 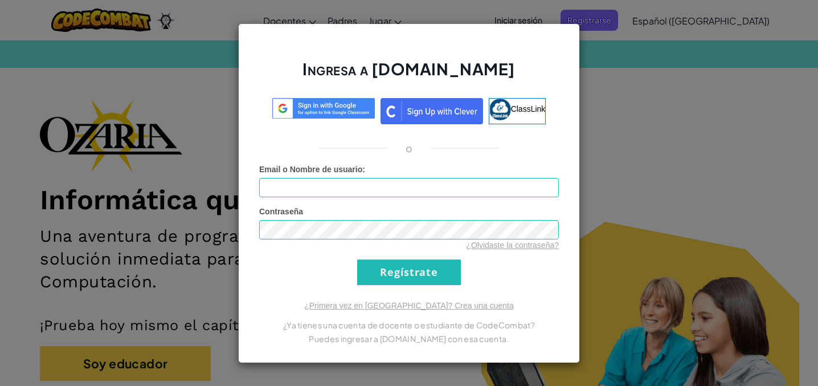 What do you see at coordinates (500, 109) in the screenshot?
I see `img: classlink-logo-small.png` at bounding box center [500, 109].